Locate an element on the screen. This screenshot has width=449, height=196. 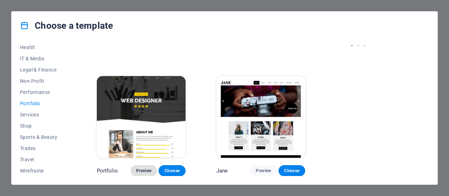
button: Legal & Finance is located at coordinates (43, 70).